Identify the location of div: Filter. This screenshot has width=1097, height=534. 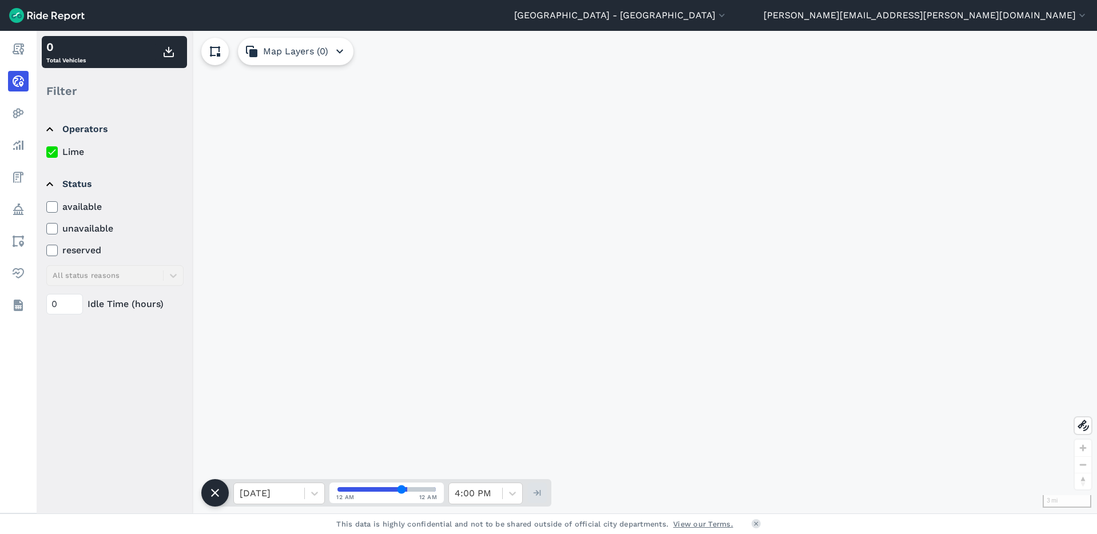
(114, 91).